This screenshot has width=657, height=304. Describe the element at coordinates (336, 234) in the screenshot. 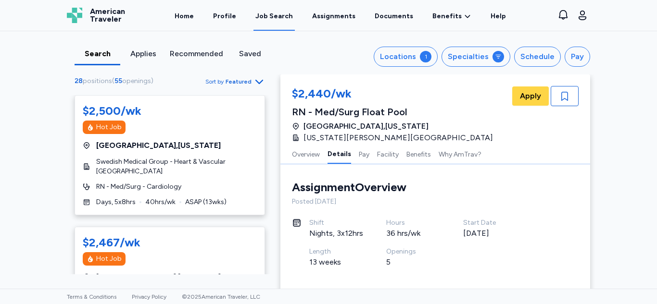

I see `div: Nights, 3x12hrs` at that location.